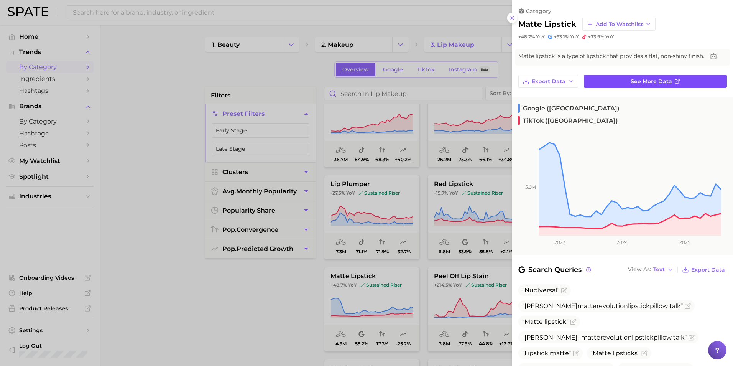  I want to click on span: Add to Watchlist, so click(619, 24).